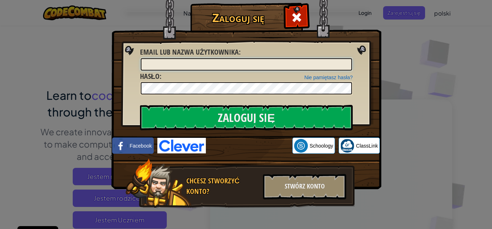 This screenshot has width=492, height=229. What do you see at coordinates (305, 187) in the screenshot?
I see `div: Stwórz konto` at bounding box center [305, 187].